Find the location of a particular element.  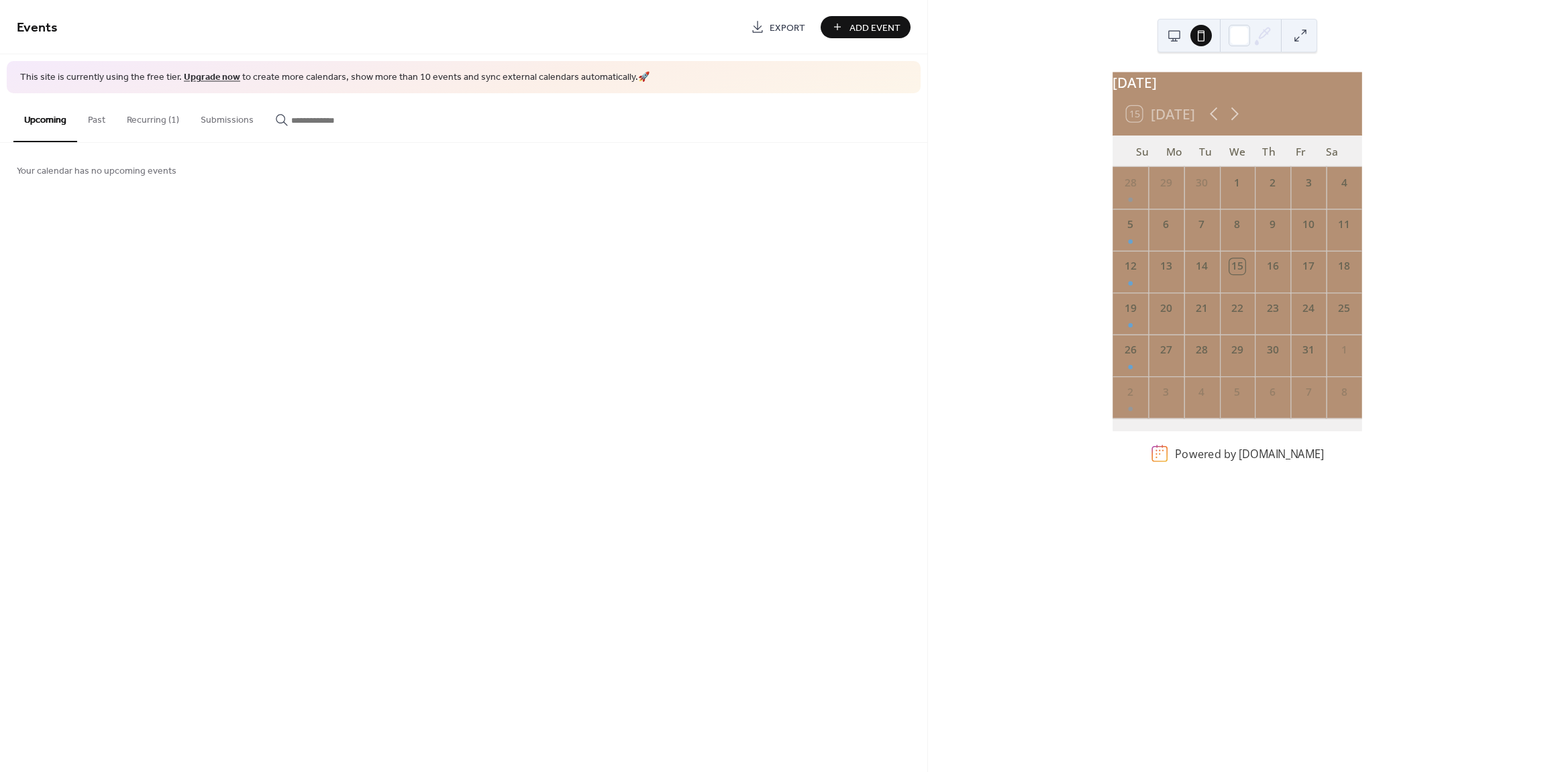

div: 11 is located at coordinates (1343, 224).